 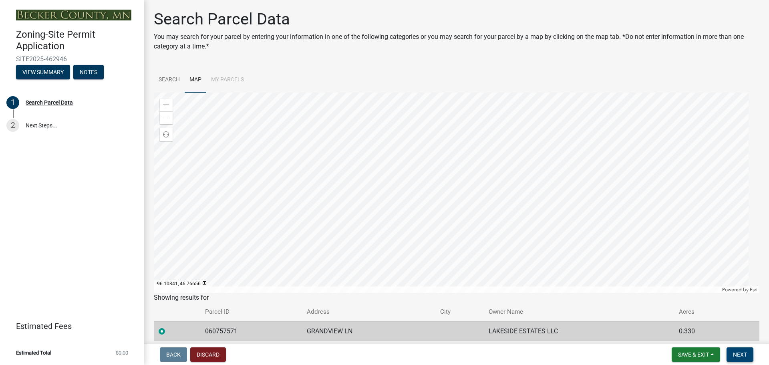 I want to click on span: SITE2025-462946, so click(x=72, y=59).